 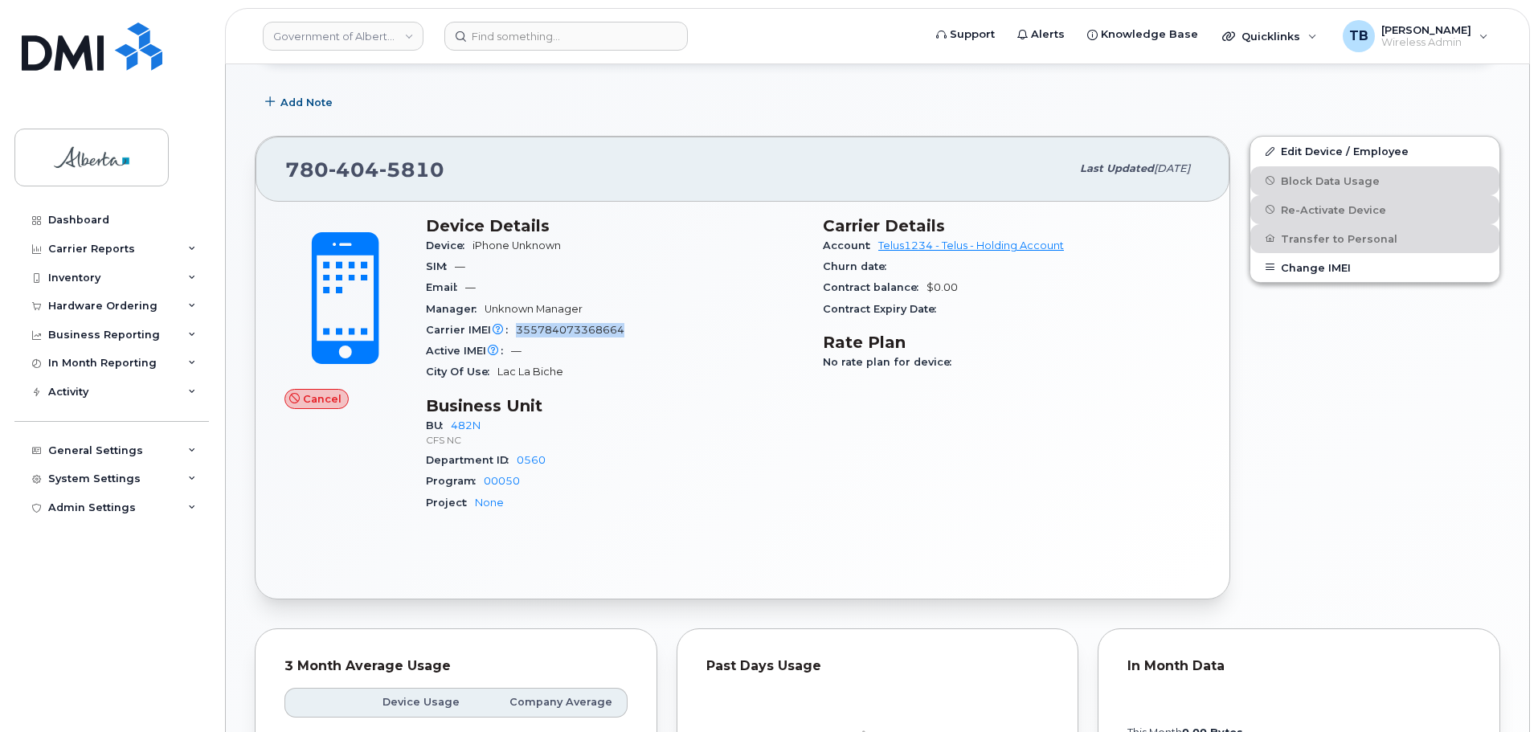 I want to click on span: Account, so click(x=850, y=245).